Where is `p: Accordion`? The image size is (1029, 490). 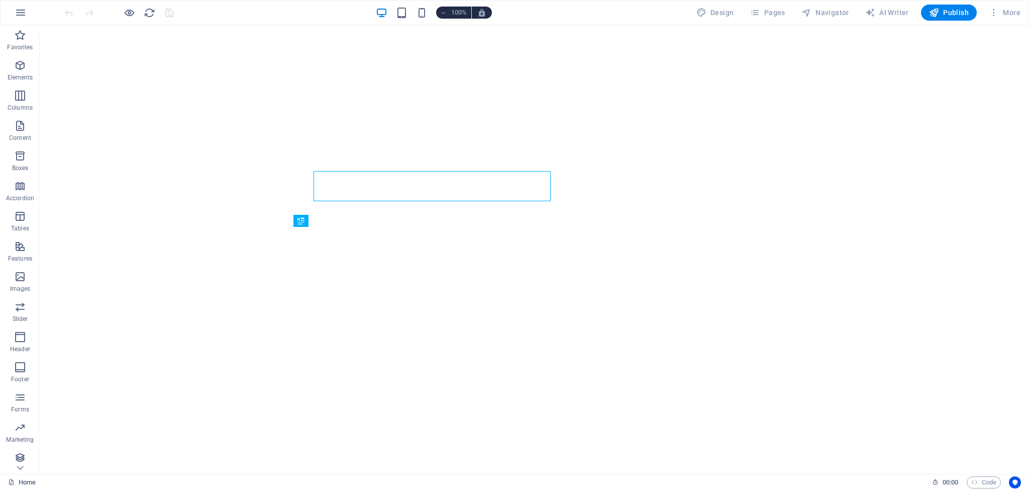 p: Accordion is located at coordinates (20, 198).